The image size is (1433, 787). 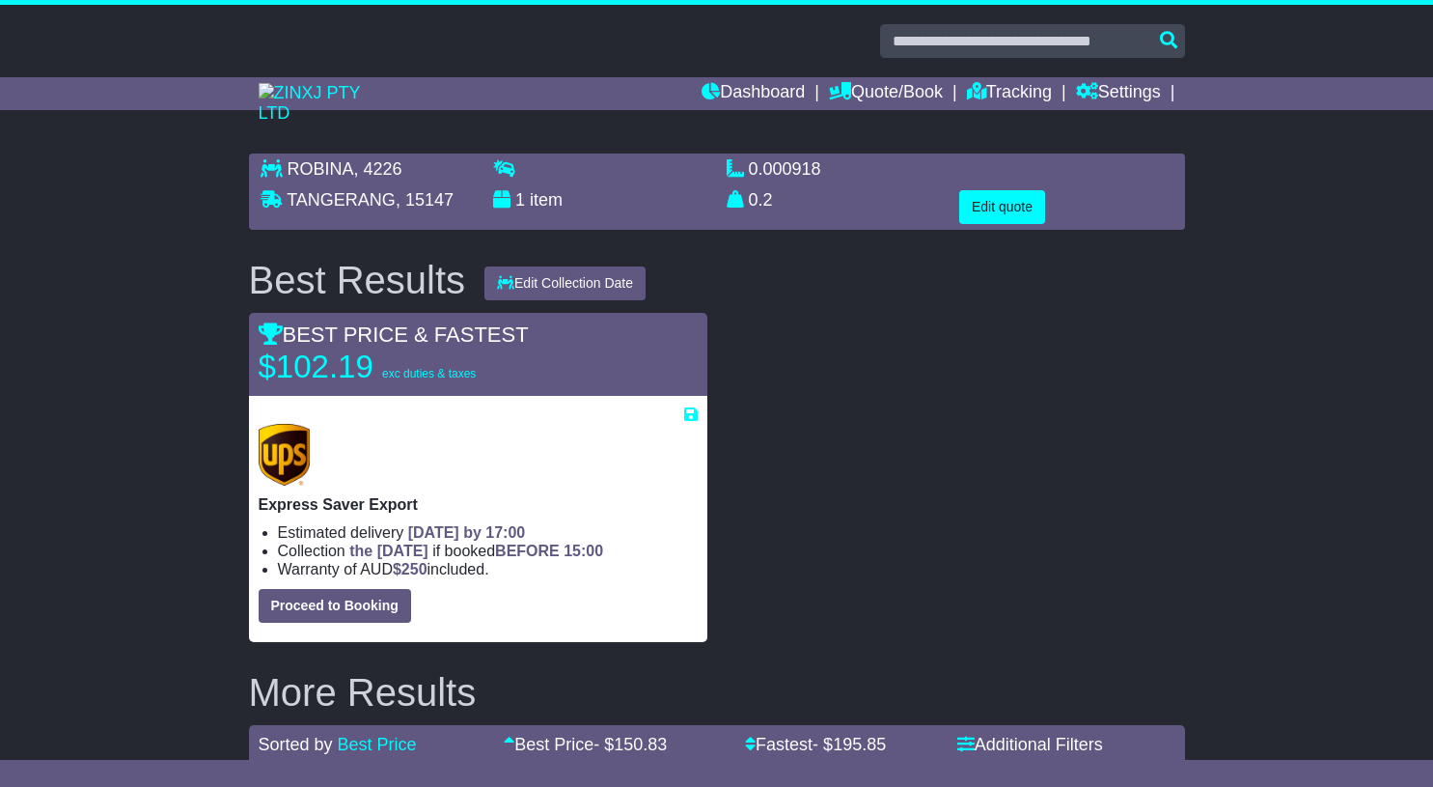 I want to click on div: Best Results, so click(x=357, y=280).